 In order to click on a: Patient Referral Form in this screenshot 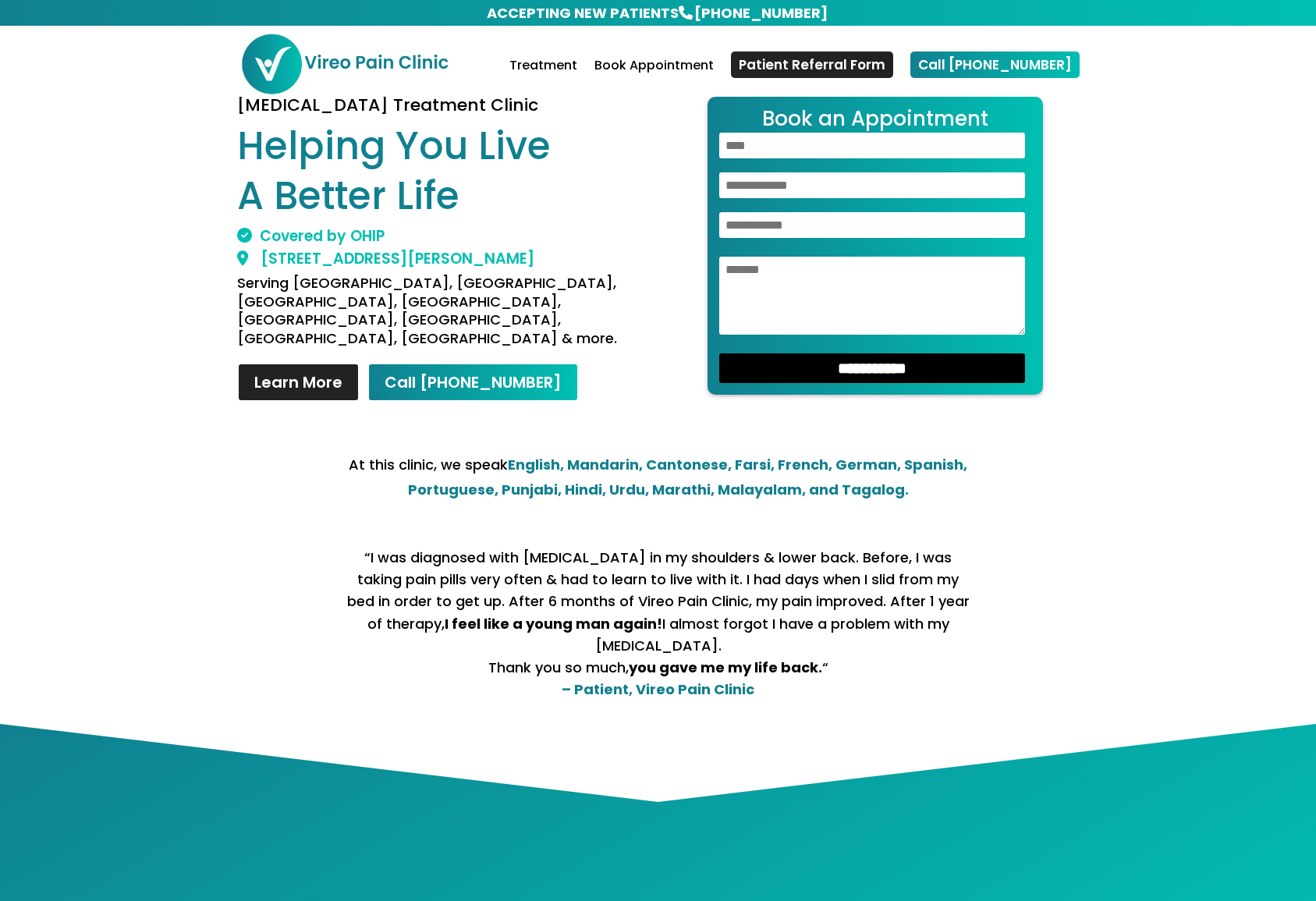, I will do `click(812, 65)`.